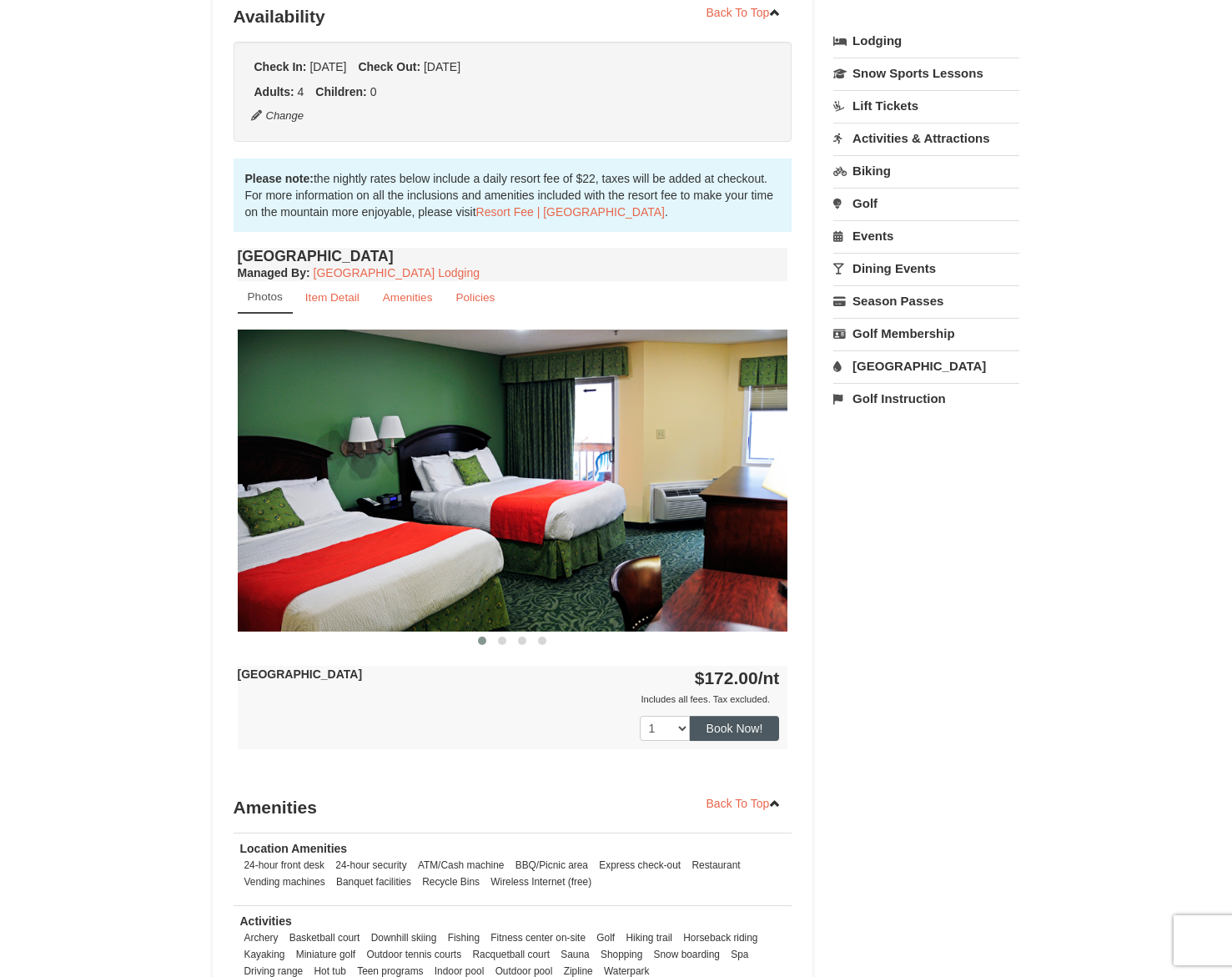 This screenshot has height=977, width=1232. Describe the element at coordinates (510, 954) in the screenshot. I see `li: Racquetball court` at that location.